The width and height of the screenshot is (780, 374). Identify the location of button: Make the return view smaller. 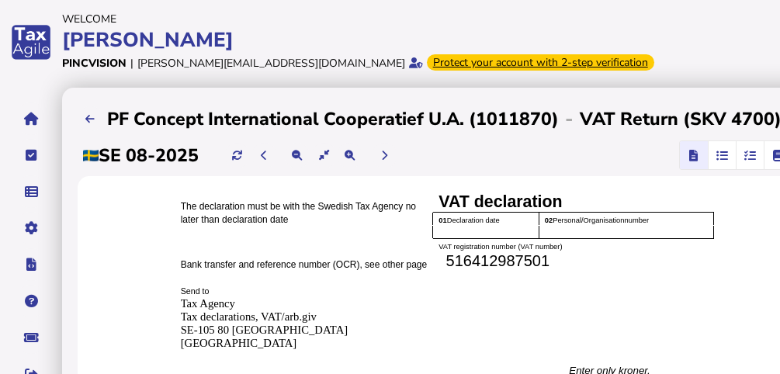
(297, 155).